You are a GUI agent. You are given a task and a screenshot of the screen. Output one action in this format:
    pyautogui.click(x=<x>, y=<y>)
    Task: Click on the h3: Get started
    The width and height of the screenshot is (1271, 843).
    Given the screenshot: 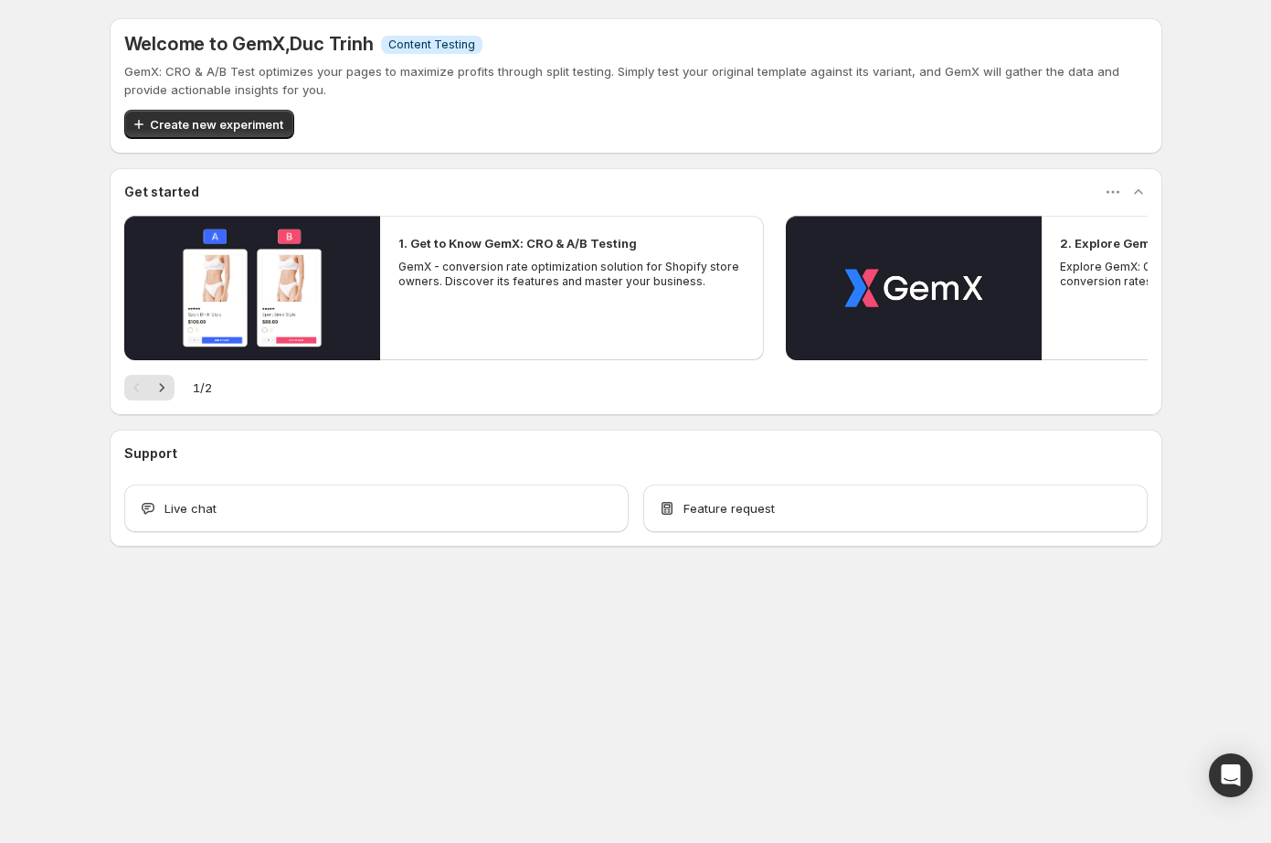 What is the action you would take?
    pyautogui.click(x=162, y=192)
    